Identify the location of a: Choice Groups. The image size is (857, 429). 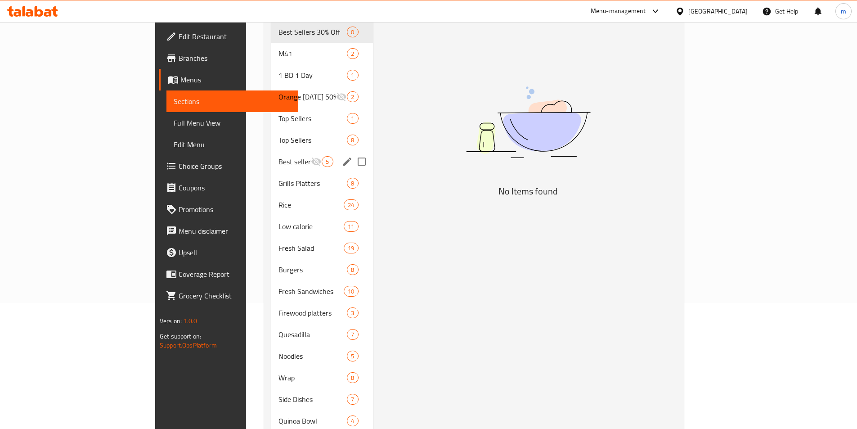
(228, 166).